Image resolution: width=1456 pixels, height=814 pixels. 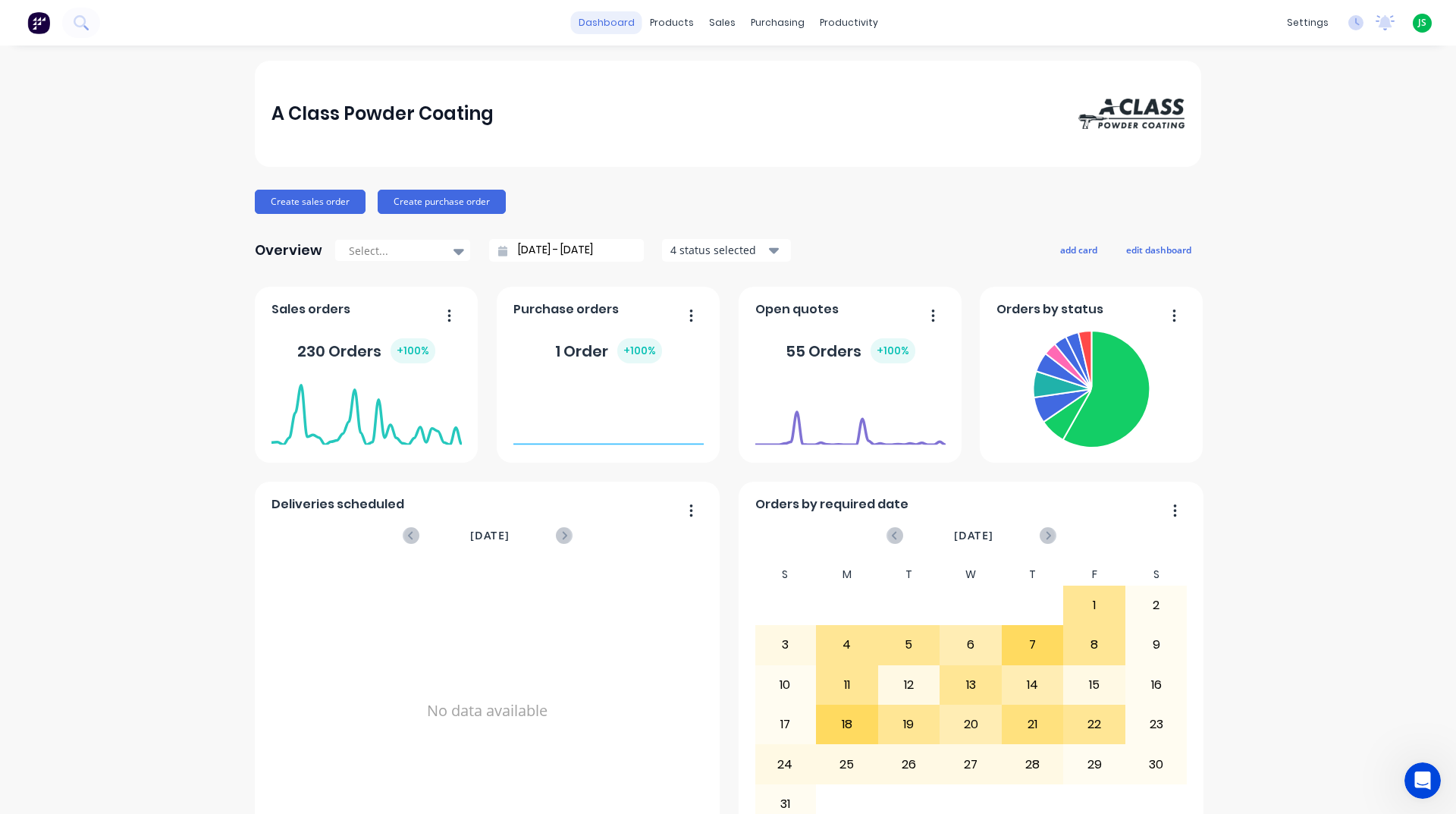 I want to click on button: add card, so click(x=1079, y=250).